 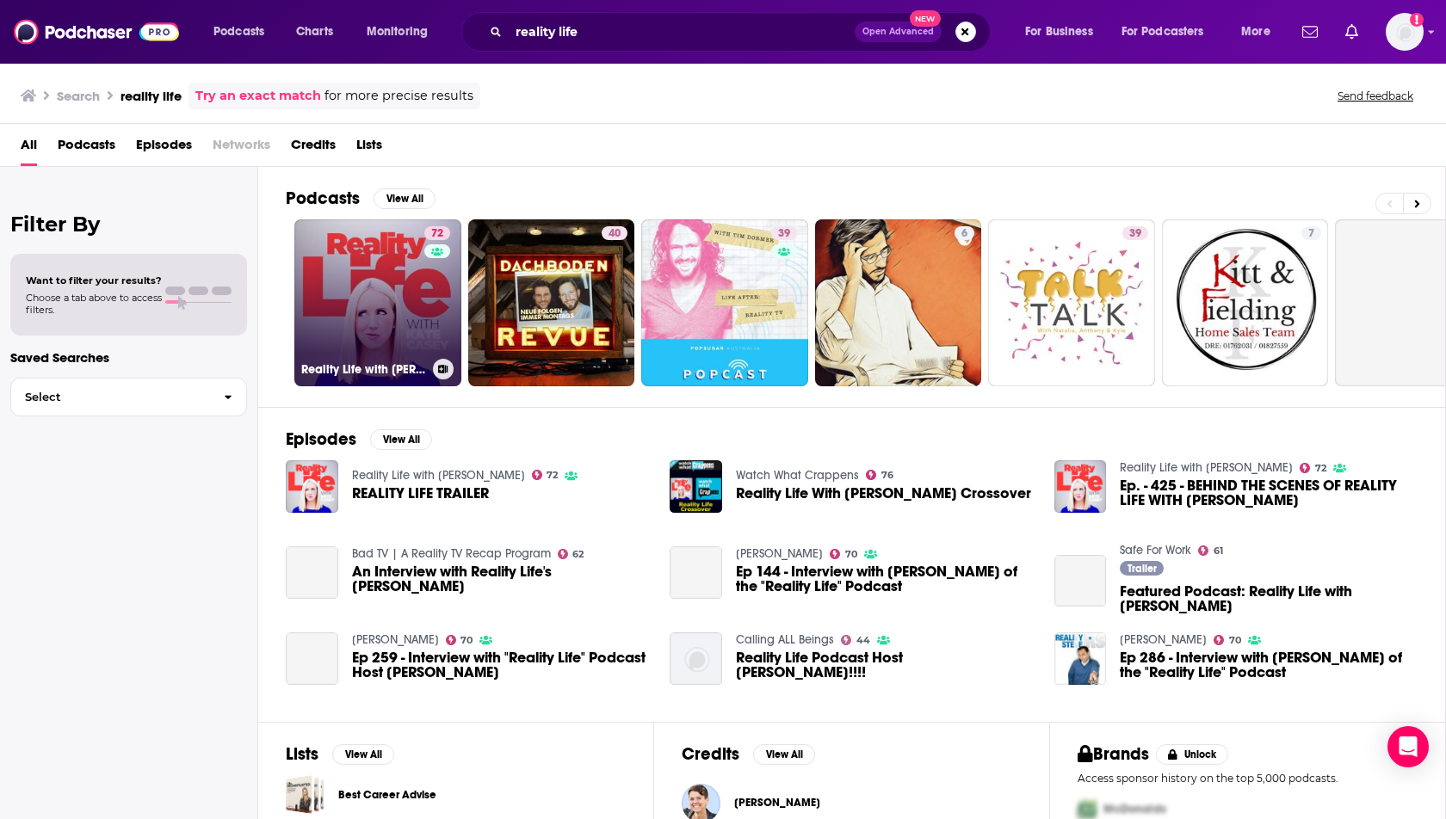 I want to click on img: Ep. - 425 - BEHIND THE SCENES OF REALITY LIFE WITH KATE CASEY, so click(x=1080, y=486).